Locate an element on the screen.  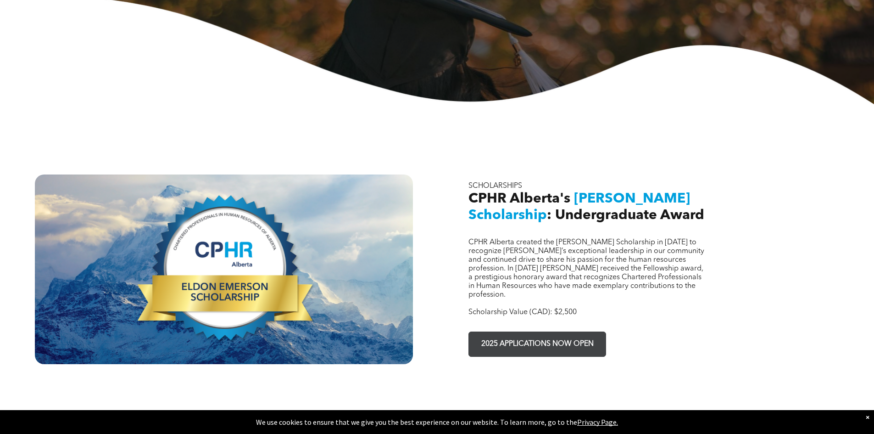
div: Dismiss notification is located at coordinates (868, 417).